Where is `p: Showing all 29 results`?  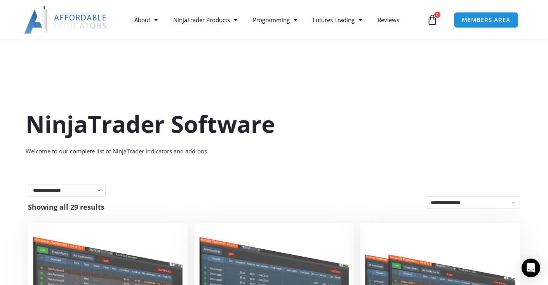 p: Showing all 29 results is located at coordinates (66, 207).